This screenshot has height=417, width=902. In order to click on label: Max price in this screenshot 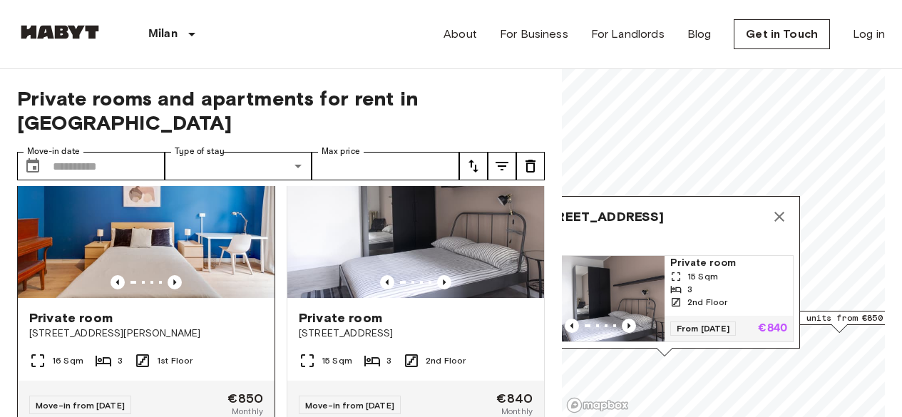, I will do `click(341, 151)`.